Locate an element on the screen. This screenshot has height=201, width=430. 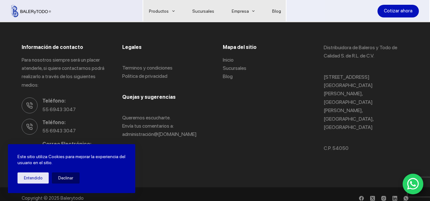
p: Este sitio utiliza Cookies para mejorar la experiencia del usuario en el sitio. is located at coordinates (72, 160).